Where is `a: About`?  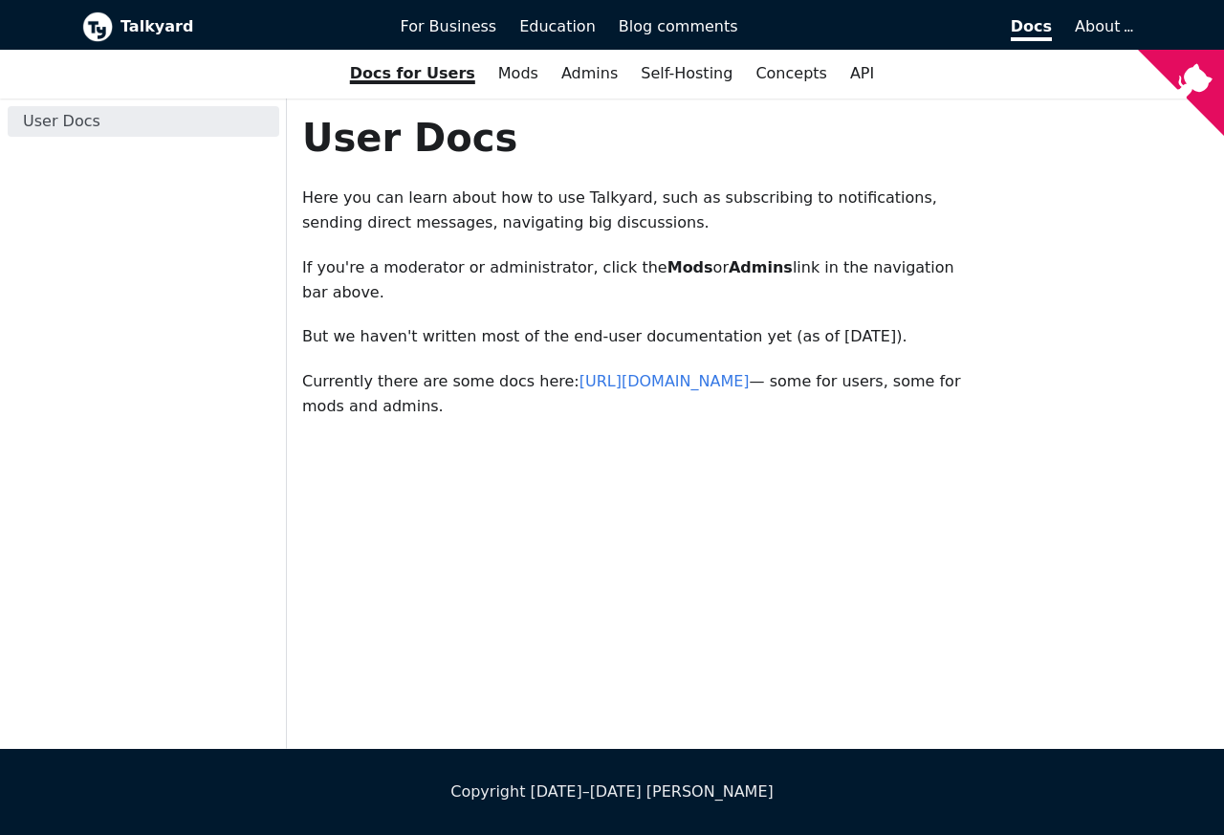 a: About is located at coordinates (1103, 26).